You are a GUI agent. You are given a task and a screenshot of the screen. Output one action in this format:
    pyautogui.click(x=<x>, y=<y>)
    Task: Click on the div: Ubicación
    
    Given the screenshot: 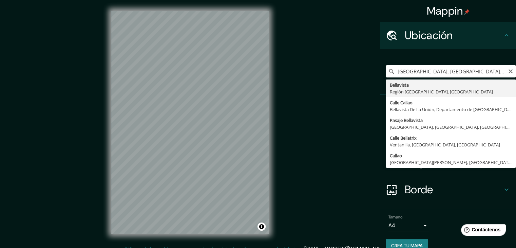 What is the action you would take?
    pyautogui.click(x=448, y=35)
    